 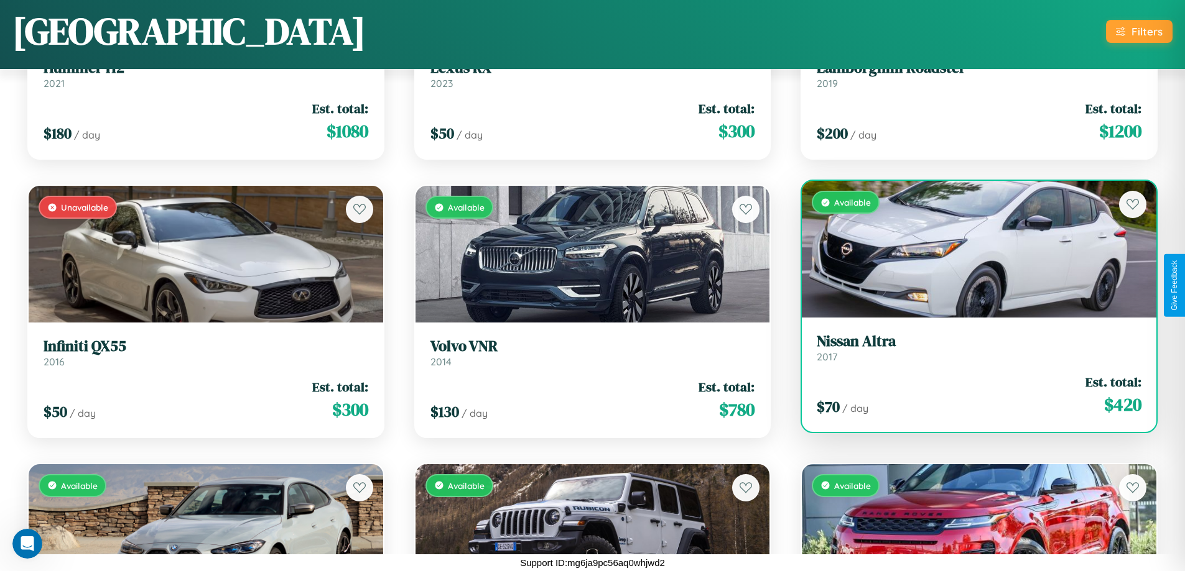 What do you see at coordinates (1147, 31) in the screenshot?
I see `div: Filters` at bounding box center [1147, 31].